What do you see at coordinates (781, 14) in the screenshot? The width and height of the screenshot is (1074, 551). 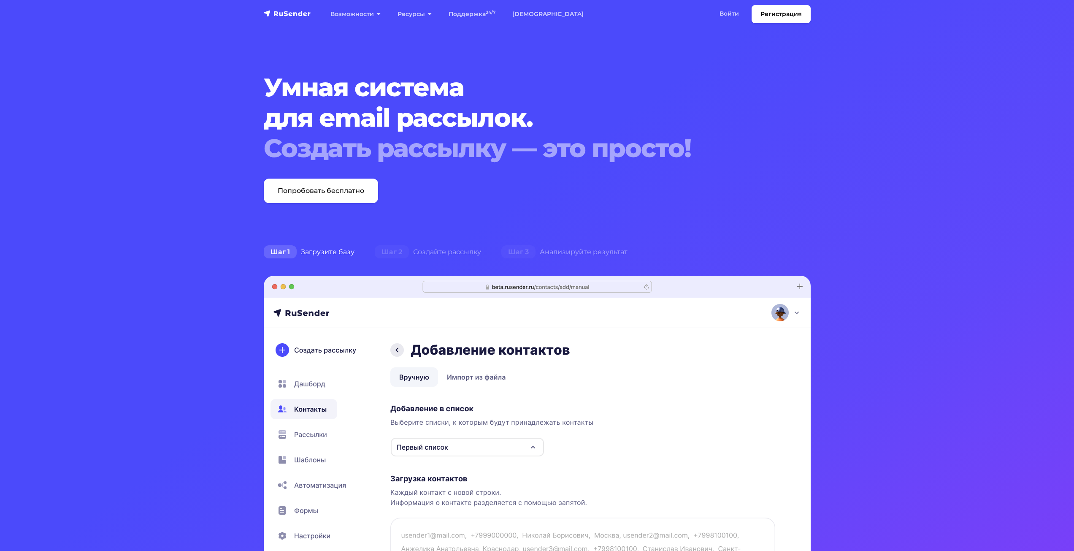 I see `a: Регистрация` at bounding box center [781, 14].